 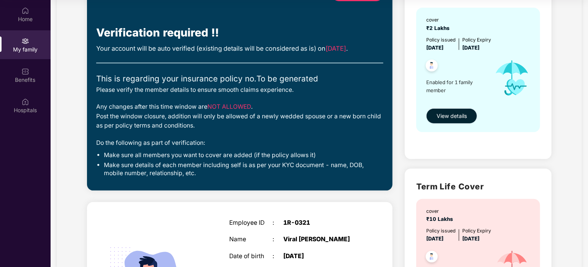 I want to click on img: svg+xml;base64,PHN2ZyBpZD0iSG9zcGl0YWxzIiB4bWxucz0iaHR0cDovL3d3dy53My5vcmcvMjAwMC9zdmciIHdpZHRoPS..., so click(x=25, y=102).